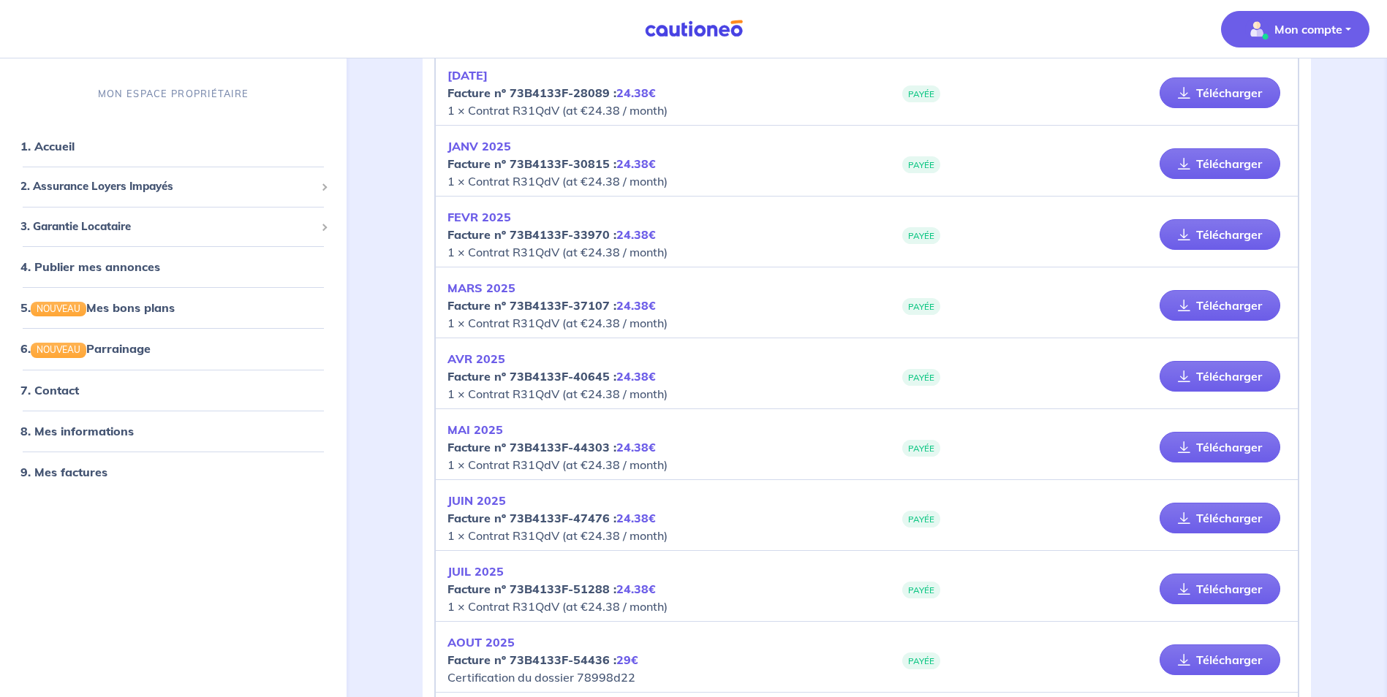 This screenshot has height=697, width=1387. What do you see at coordinates (551, 447) in the screenshot?
I see `strong: Facture nº 73B4133F-44303 :` at bounding box center [551, 447].